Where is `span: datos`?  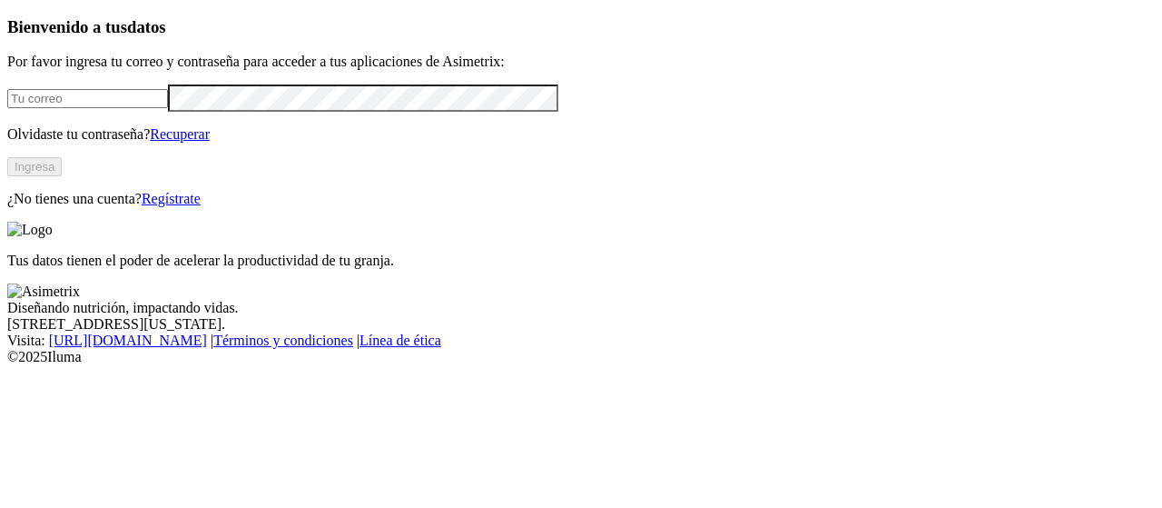 span: datos is located at coordinates (146, 26).